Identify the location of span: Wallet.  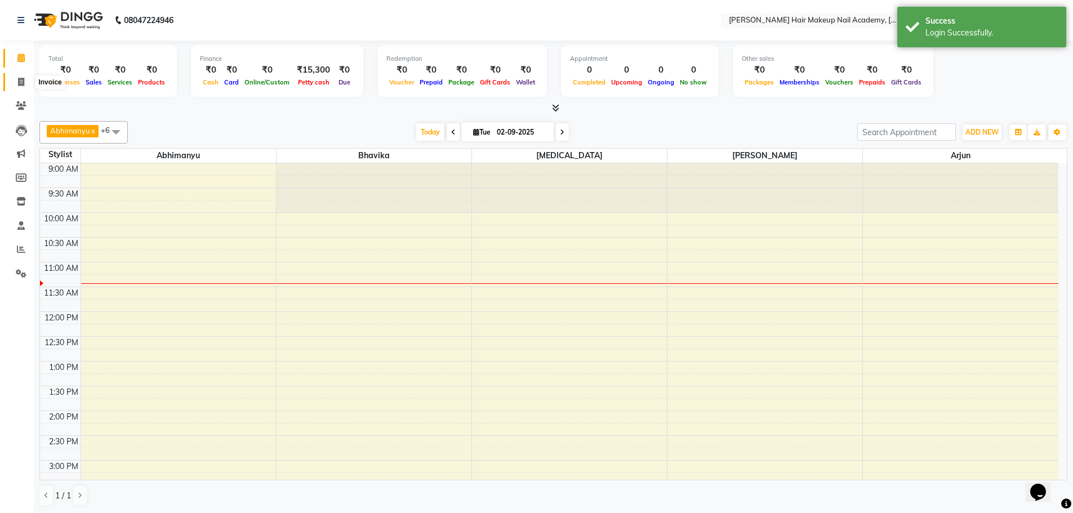
(525, 82).